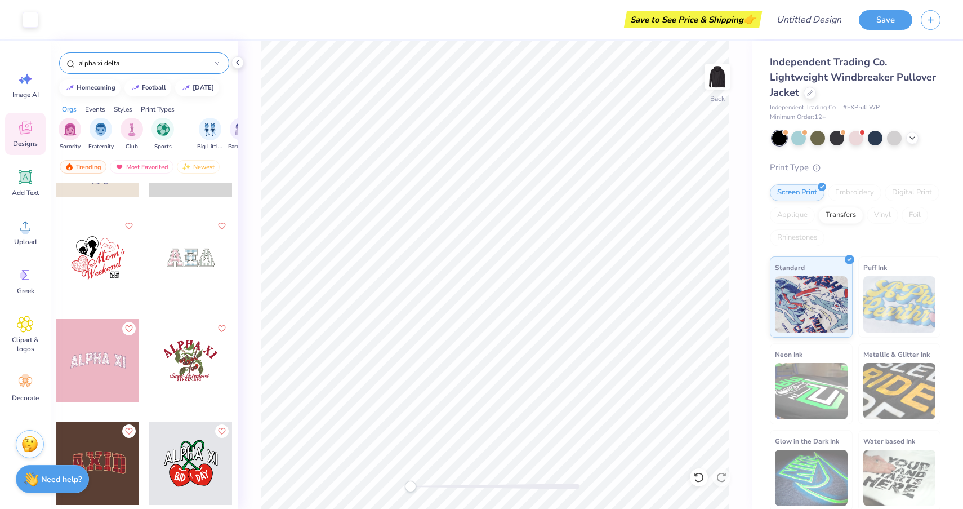 The height and width of the screenshot is (509, 963). Describe the element at coordinates (203, 87) in the screenshot. I see `div: halloween` at that location.